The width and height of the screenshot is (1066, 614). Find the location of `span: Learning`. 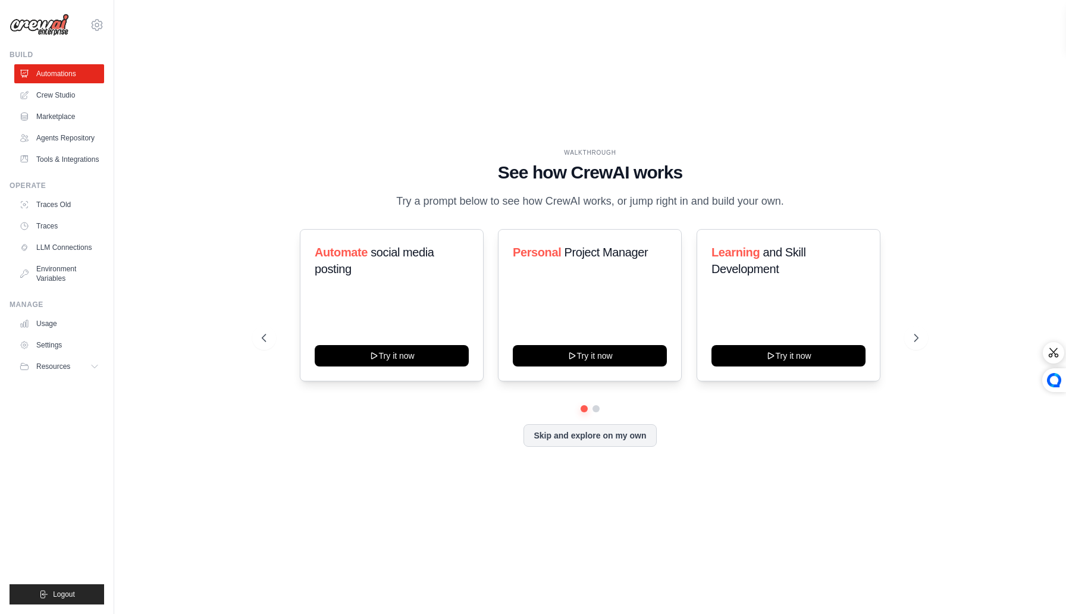

span: Learning is located at coordinates (735, 252).